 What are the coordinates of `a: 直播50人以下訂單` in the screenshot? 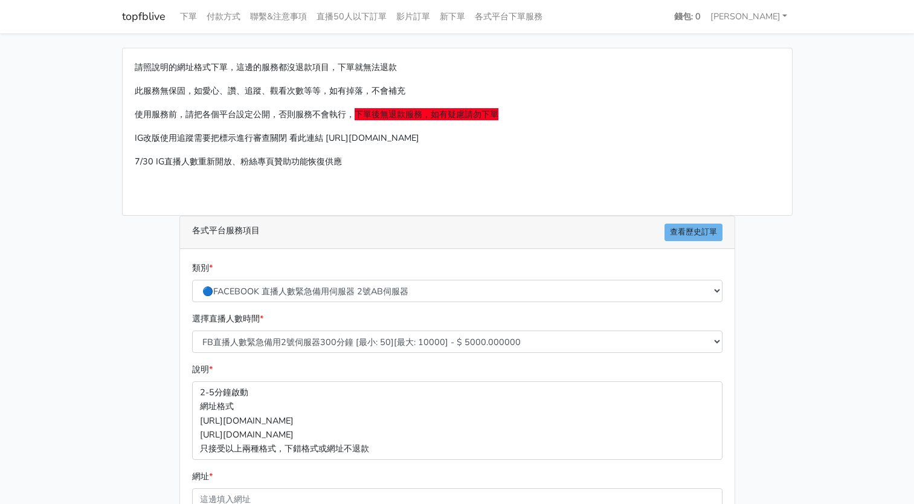 It's located at (351, 16).